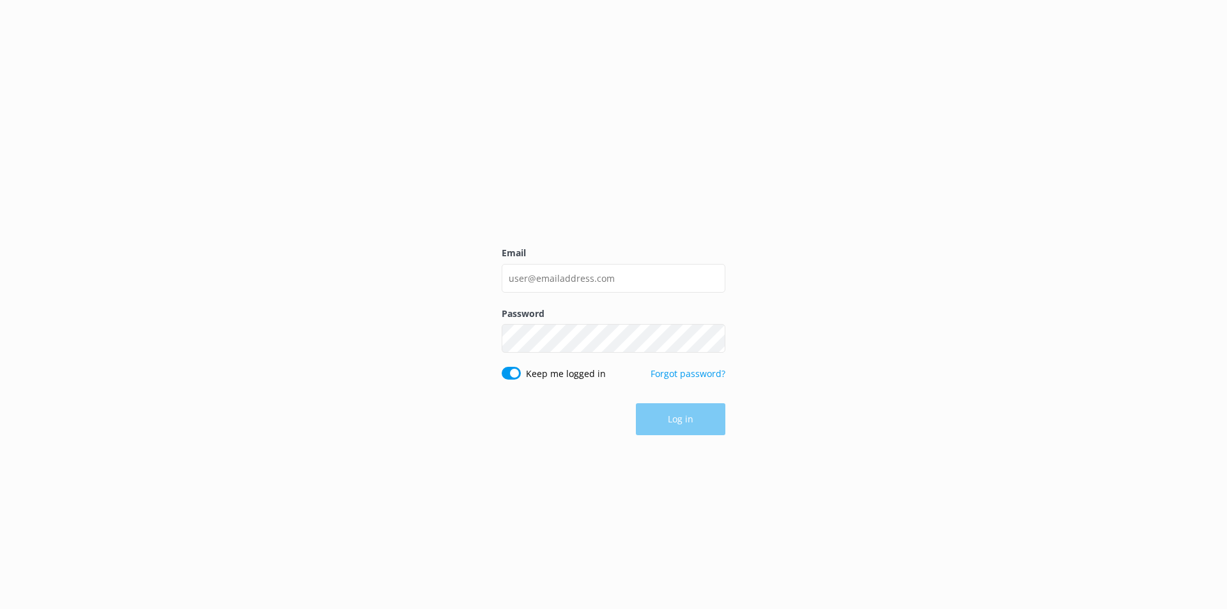 The width and height of the screenshot is (1227, 609). What do you see at coordinates (713, 339) in the screenshot?
I see `button: Show password` at bounding box center [713, 339].